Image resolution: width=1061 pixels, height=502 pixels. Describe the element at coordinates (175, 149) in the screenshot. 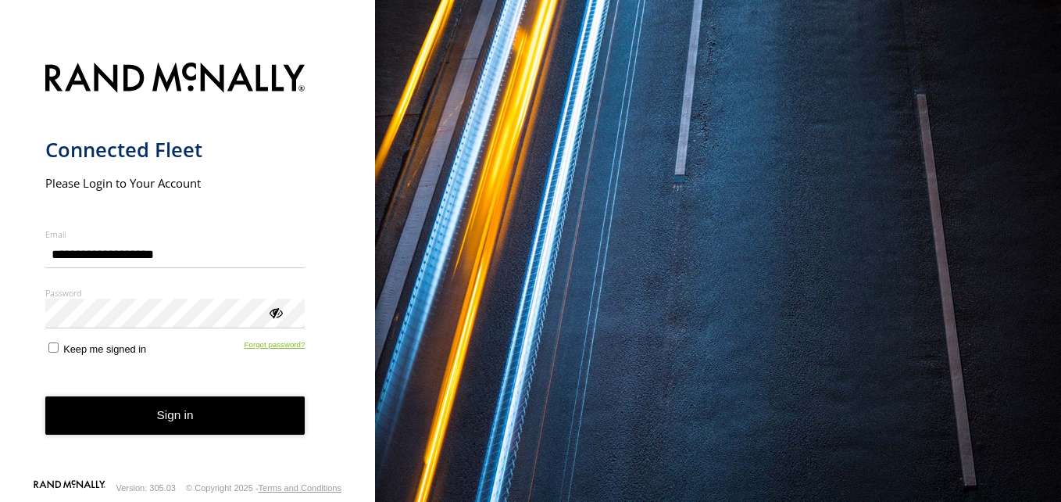

I see `h1: Connected Fleet` at that location.